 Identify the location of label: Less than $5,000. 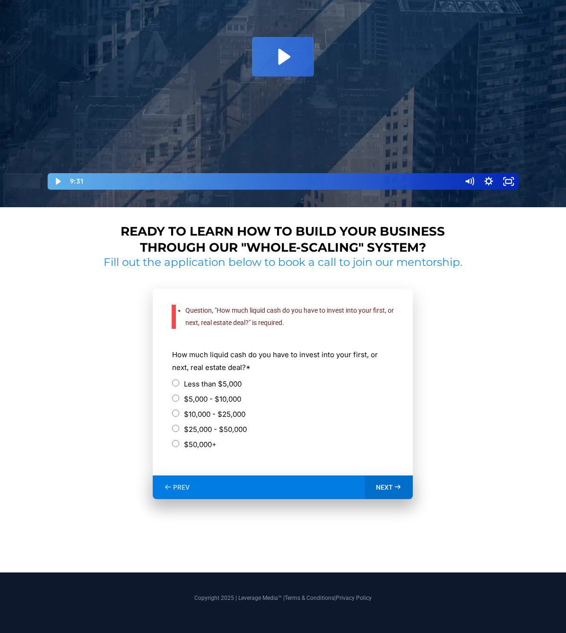
(213, 384).